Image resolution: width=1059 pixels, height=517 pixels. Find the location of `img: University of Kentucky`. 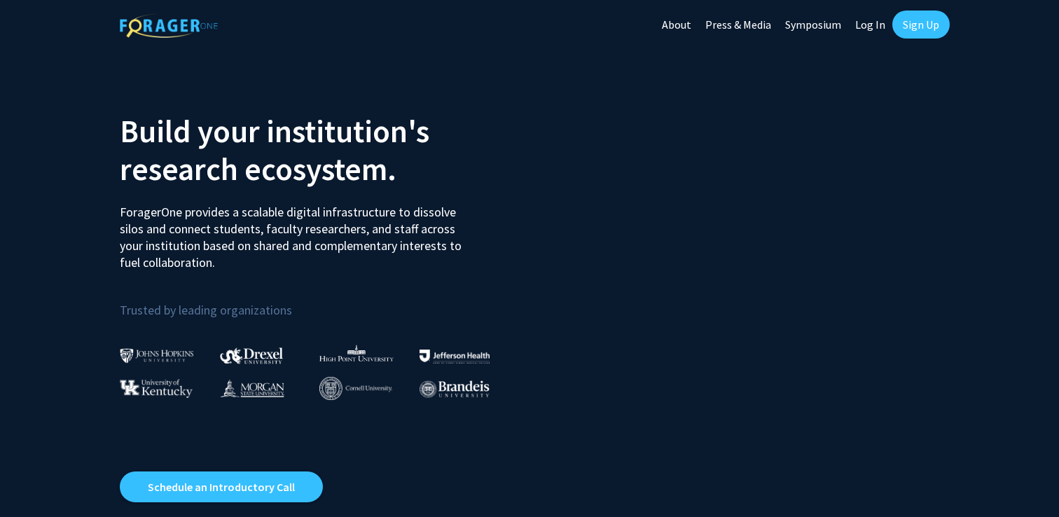

img: University of Kentucky is located at coordinates (156, 388).